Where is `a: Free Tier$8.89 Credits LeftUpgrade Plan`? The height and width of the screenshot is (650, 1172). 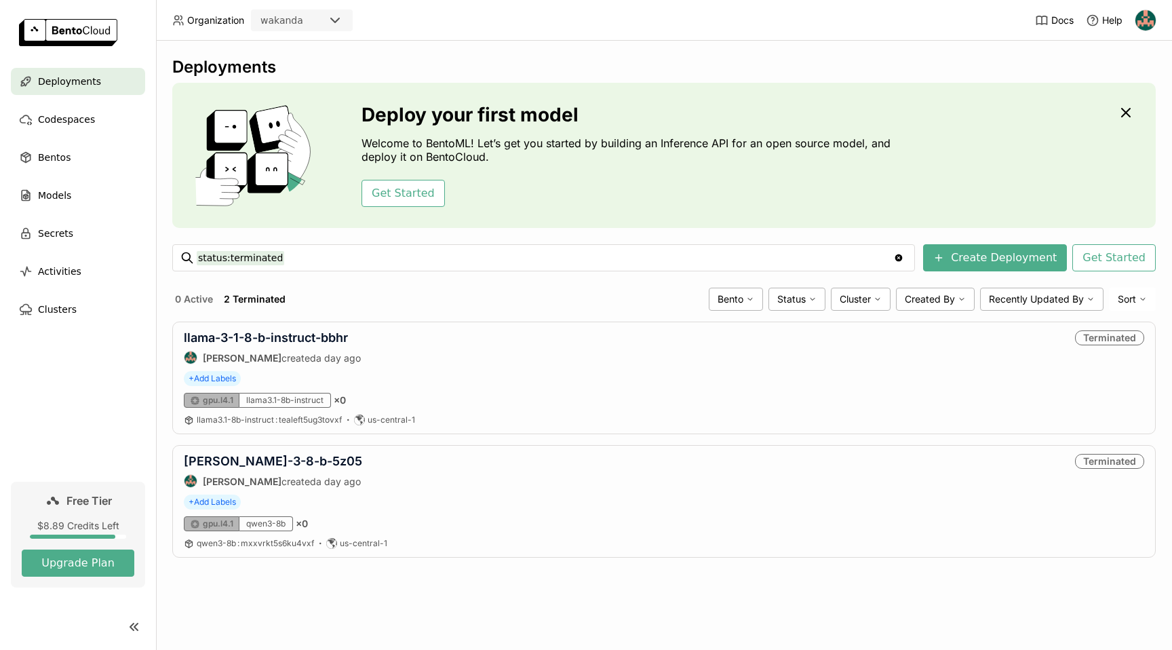
a: Free Tier$8.89 Credits LeftUpgrade Plan is located at coordinates (78, 535).